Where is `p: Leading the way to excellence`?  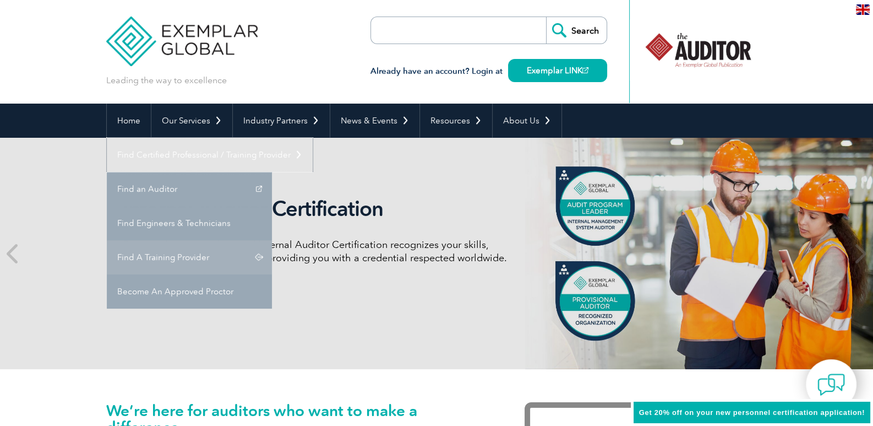 p: Leading the way to excellence is located at coordinates (166, 80).